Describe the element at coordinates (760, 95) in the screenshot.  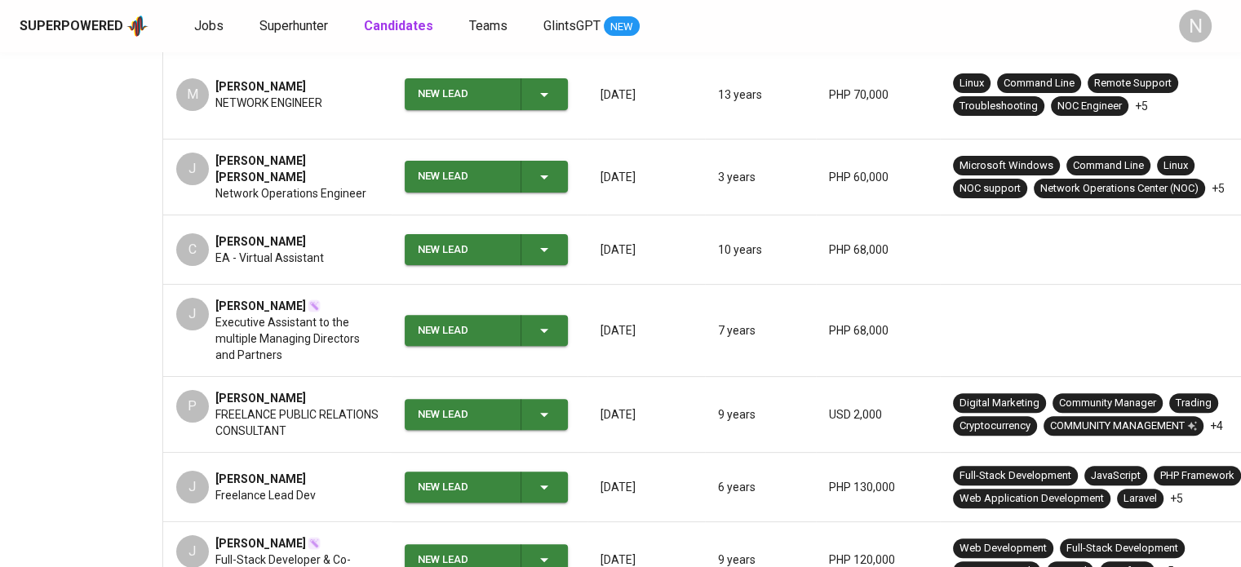
I see `p: 13 years` at that location.